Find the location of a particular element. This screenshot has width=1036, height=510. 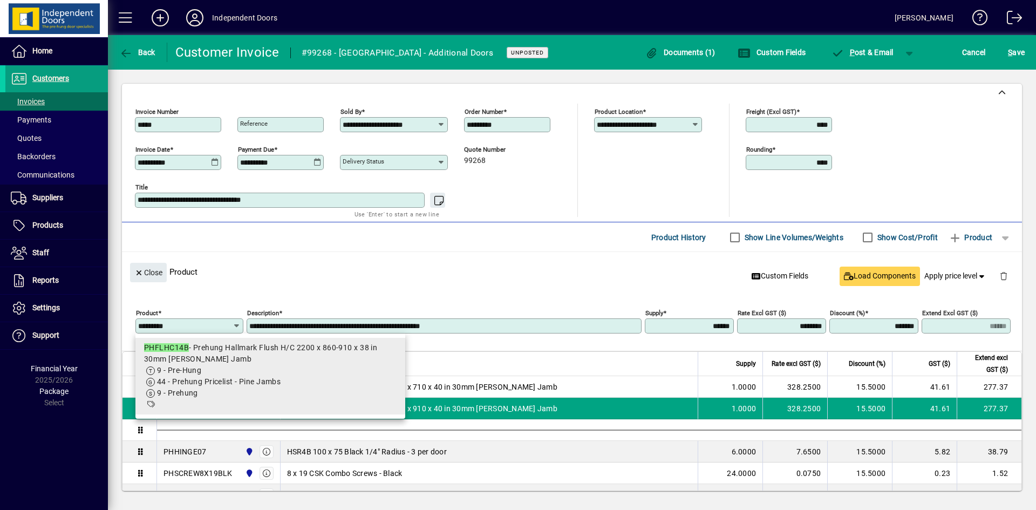

a: Quotes is located at coordinates (57, 138).